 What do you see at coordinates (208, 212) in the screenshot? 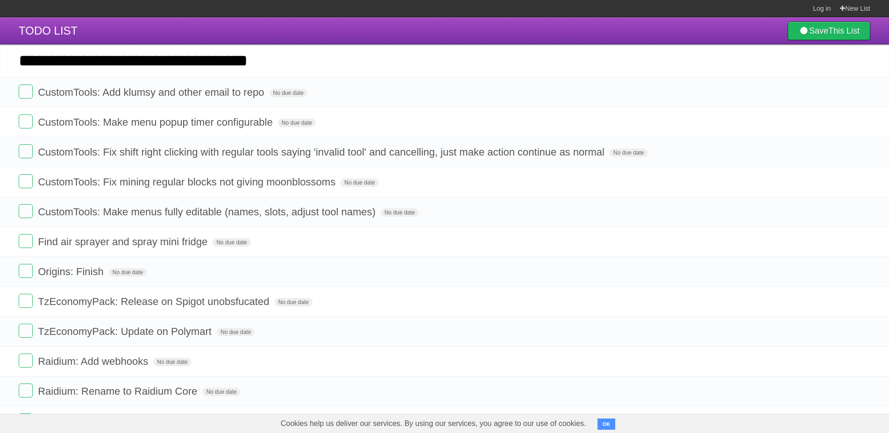
I see `span: CustomTools: Make menus fully editable (names, slots, adjust tool names)` at bounding box center [208, 212].